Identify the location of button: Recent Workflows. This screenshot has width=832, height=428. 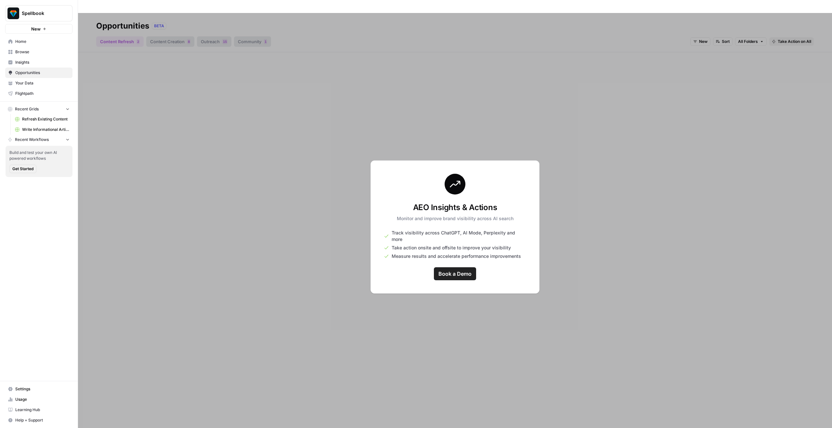
(39, 140).